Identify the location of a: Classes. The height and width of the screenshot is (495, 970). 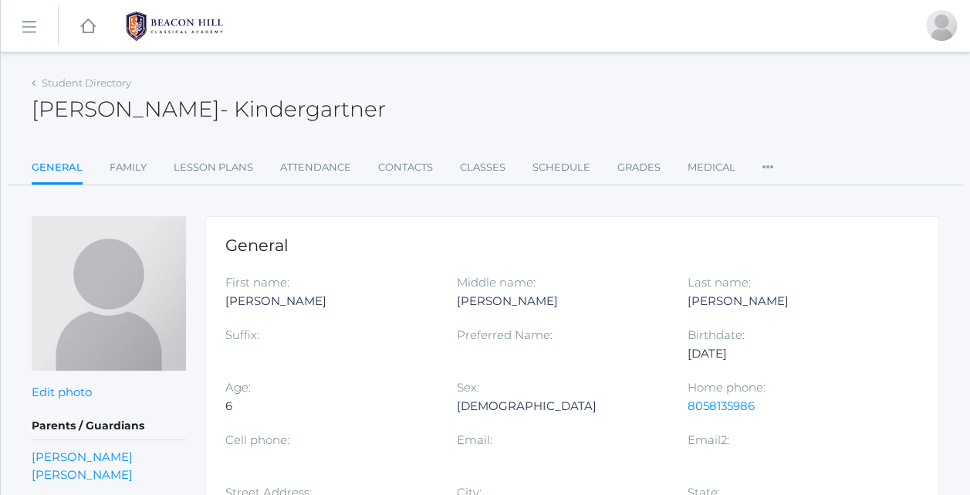
(482, 167).